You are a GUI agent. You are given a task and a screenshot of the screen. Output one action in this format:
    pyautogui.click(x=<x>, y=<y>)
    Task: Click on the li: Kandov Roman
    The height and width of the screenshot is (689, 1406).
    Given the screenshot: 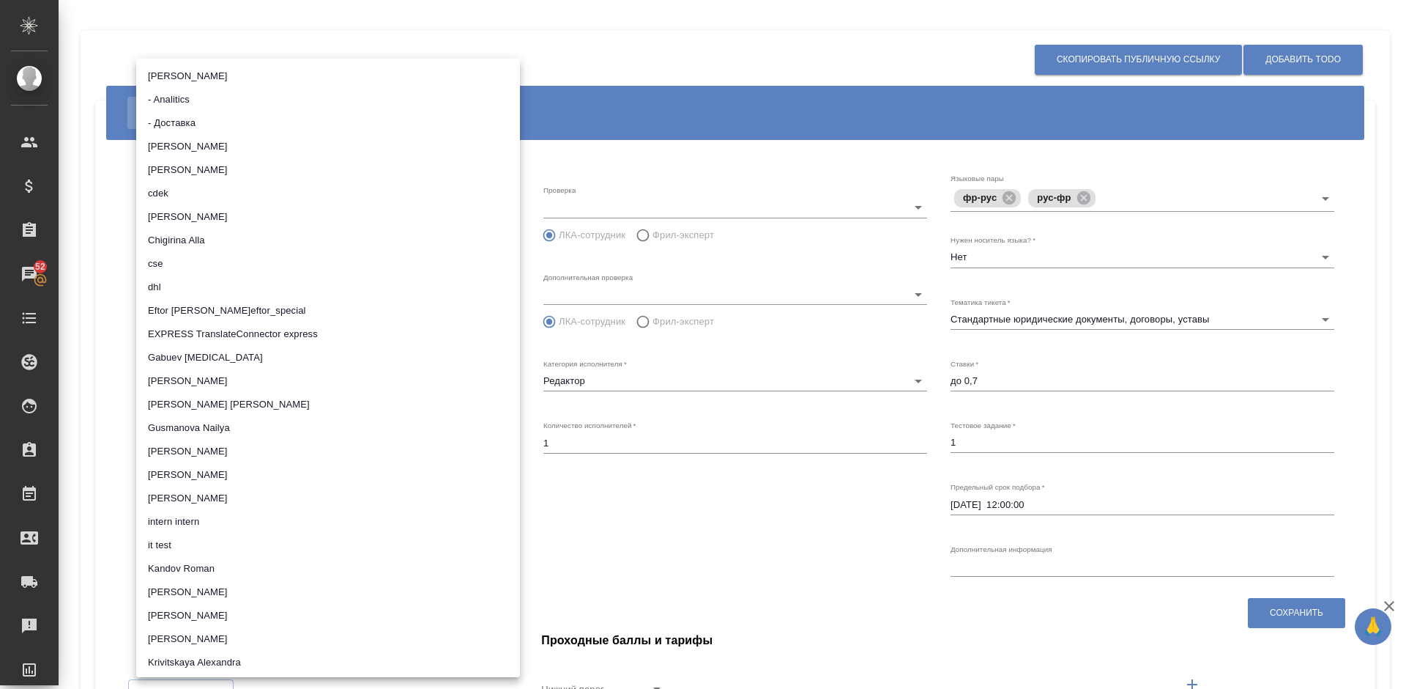 What is the action you would take?
    pyautogui.click(x=328, y=568)
    